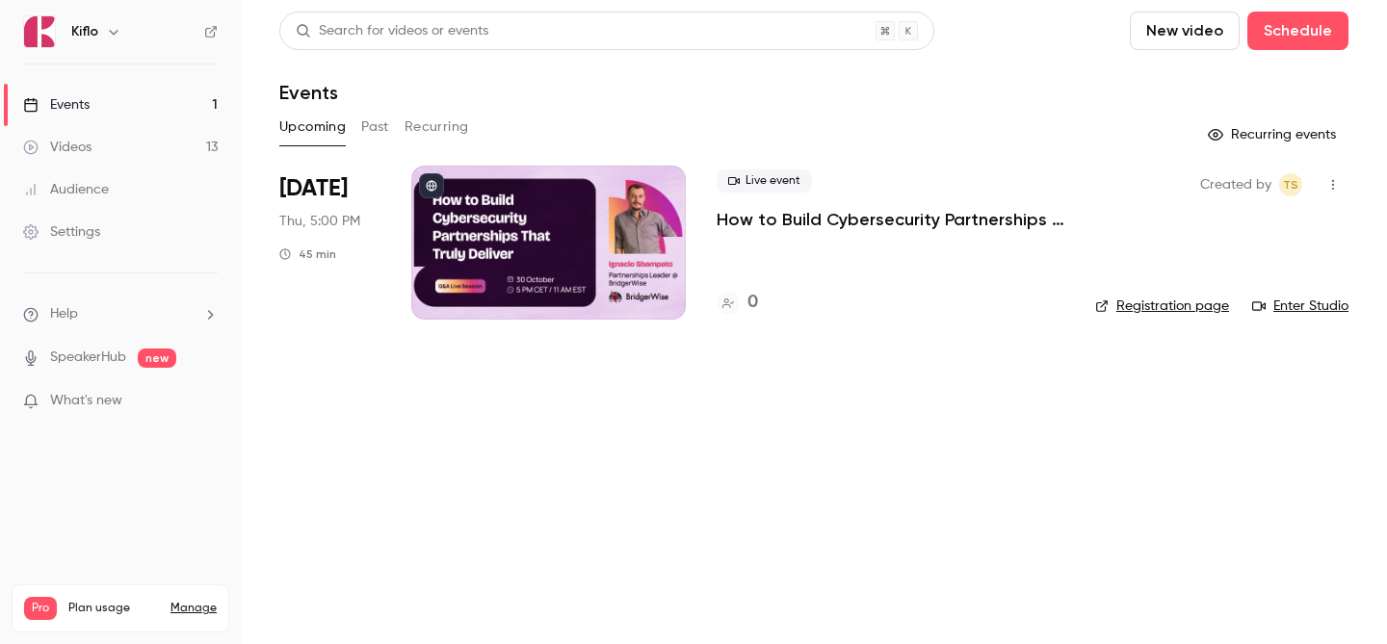  Describe the element at coordinates (1297, 31) in the screenshot. I see `button: Schedule` at that location.